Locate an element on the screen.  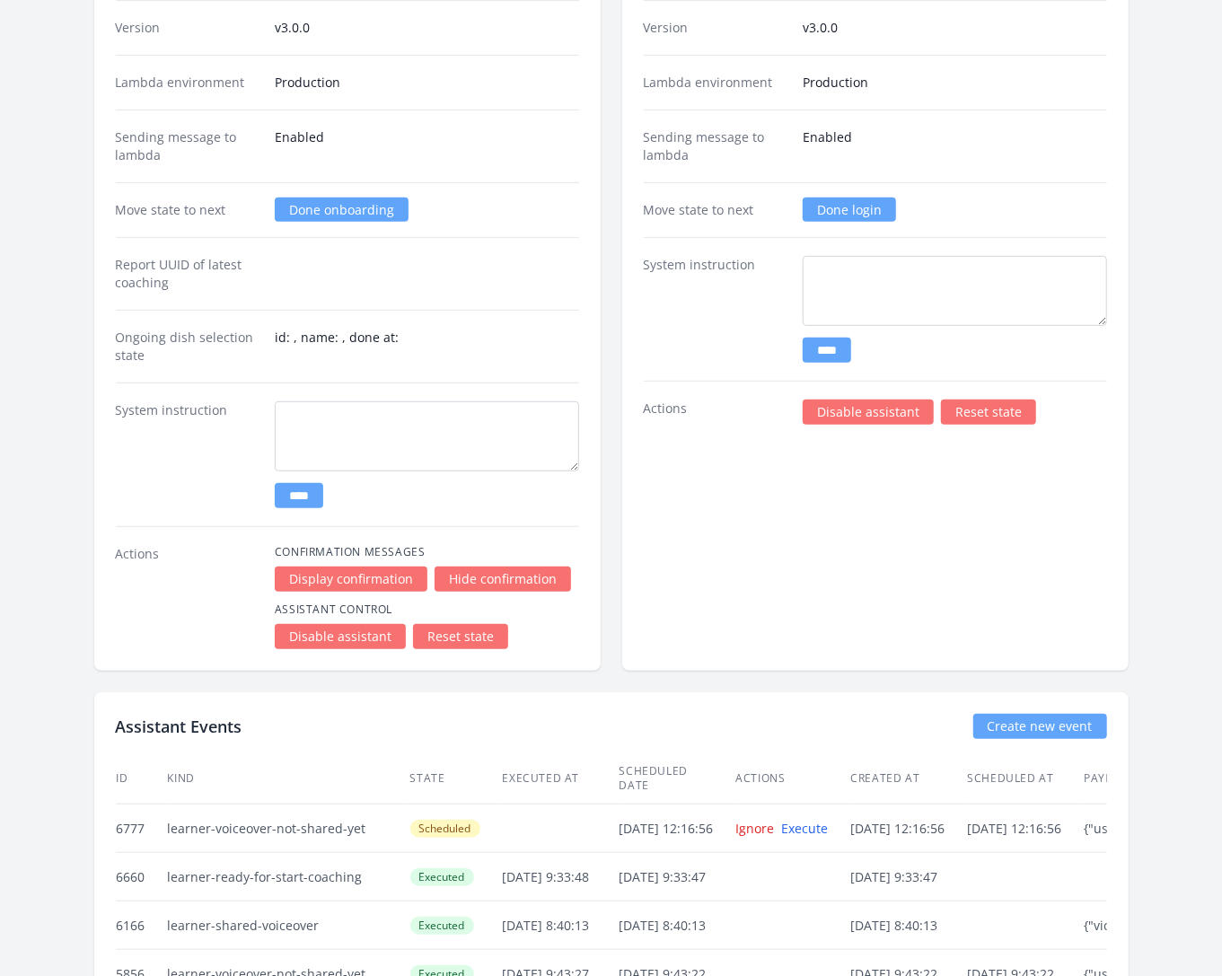
dt: Report UUID of latest coaching is located at coordinates (188, 274).